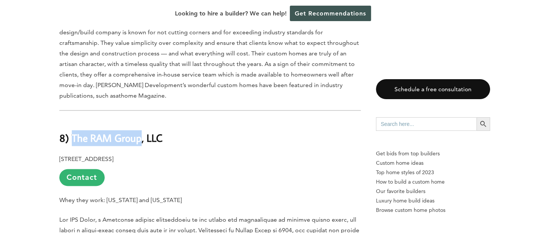 The width and height of the screenshot is (549, 233). What do you see at coordinates (82, 178) in the screenshot?
I see `a: Contact` at bounding box center [82, 178].